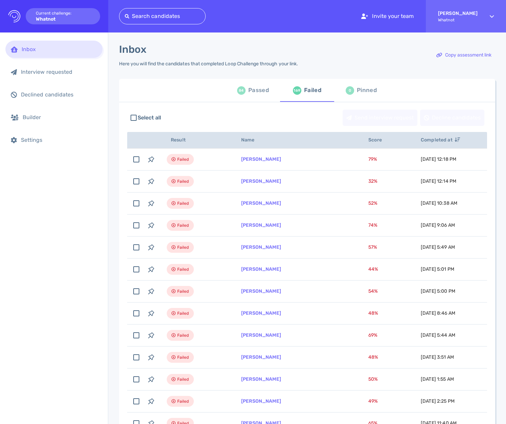 This screenshot has height=424, width=506. I want to click on span: 69 %, so click(373, 335).